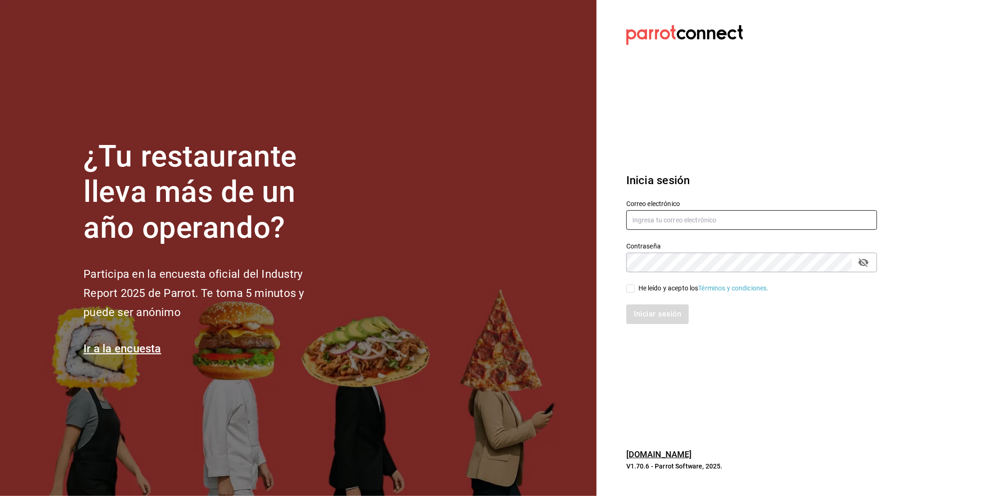  Describe the element at coordinates (863, 262) in the screenshot. I see `button: passwordField` at that location.